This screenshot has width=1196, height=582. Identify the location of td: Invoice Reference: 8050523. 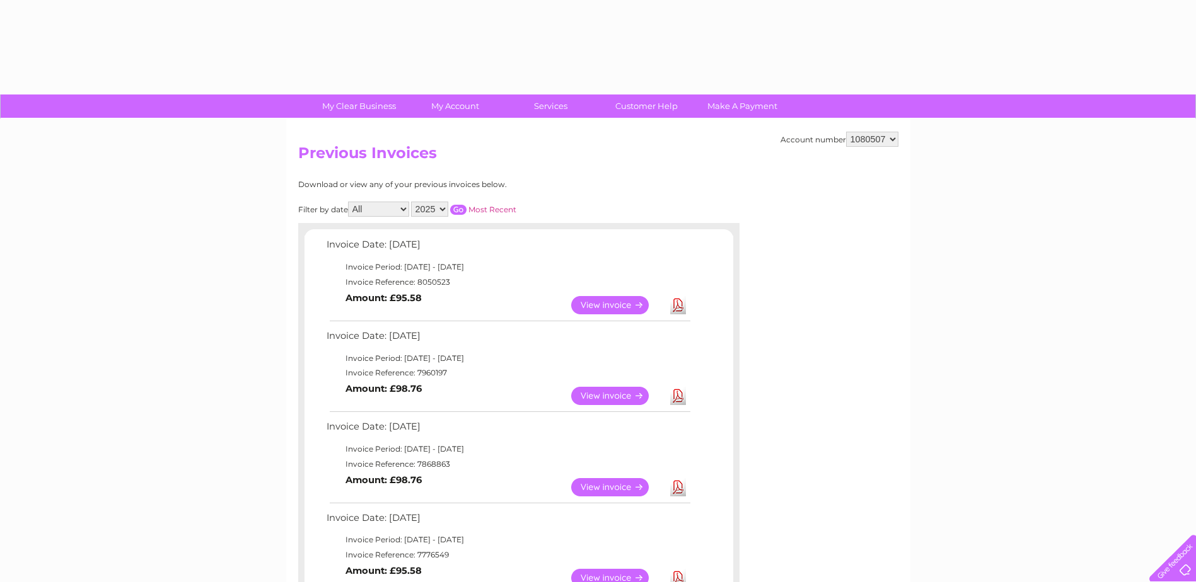
(507, 282).